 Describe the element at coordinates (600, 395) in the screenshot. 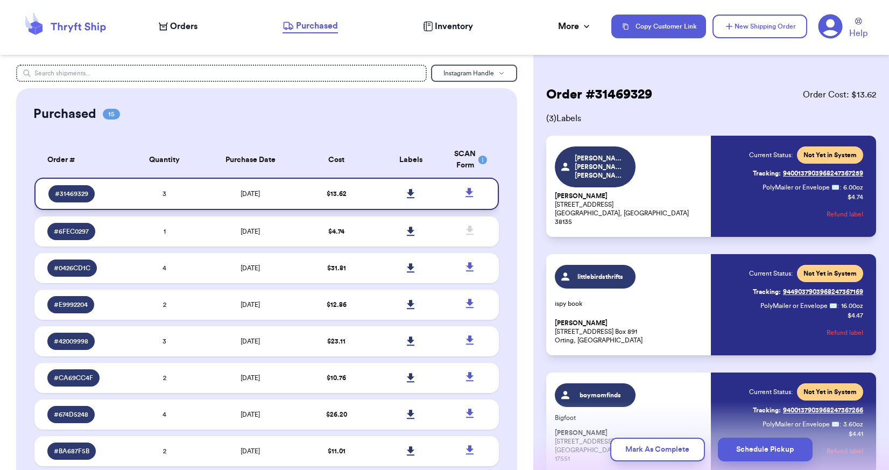

I see `span: boymomfinds` at that location.